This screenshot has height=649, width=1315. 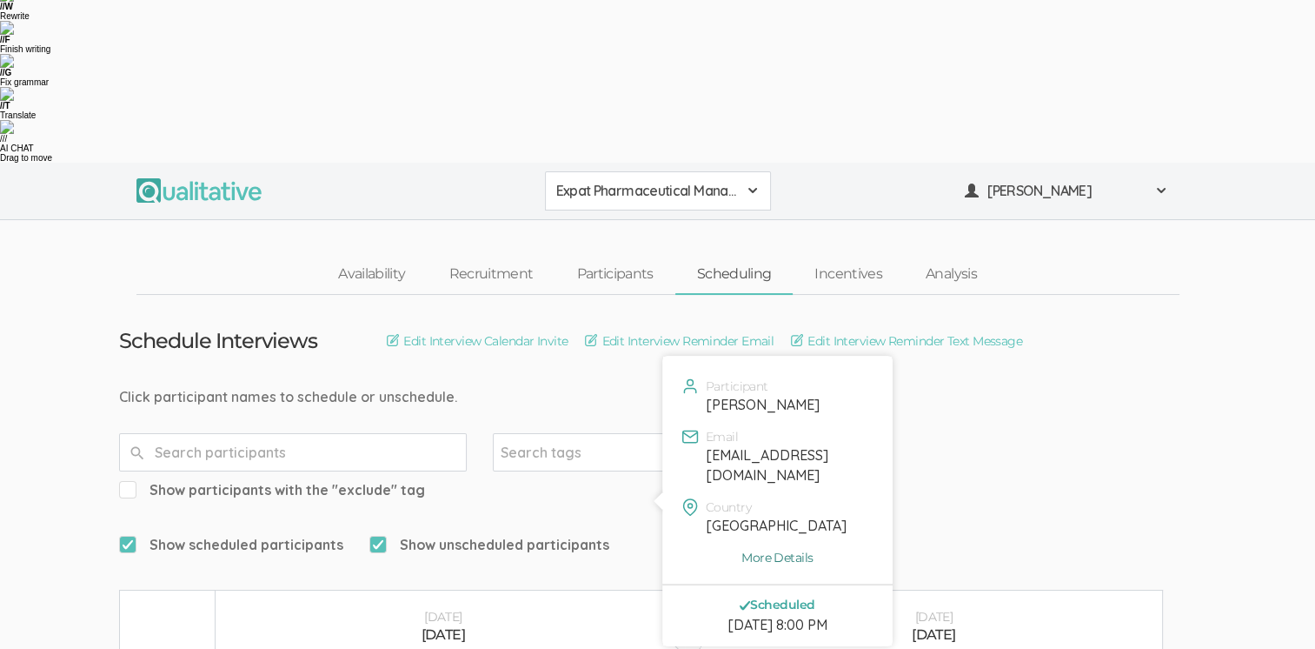 I want to click on a: Analysis, so click(x=951, y=274).